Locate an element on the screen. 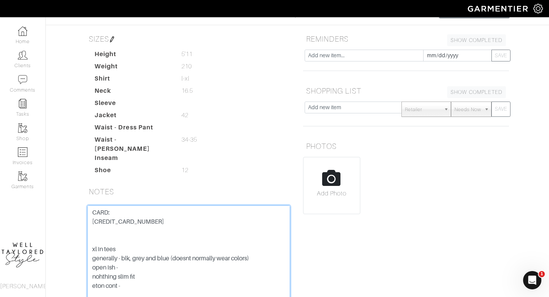 The height and width of the screenshot is (297, 549). dt: Neck is located at coordinates (132, 92).